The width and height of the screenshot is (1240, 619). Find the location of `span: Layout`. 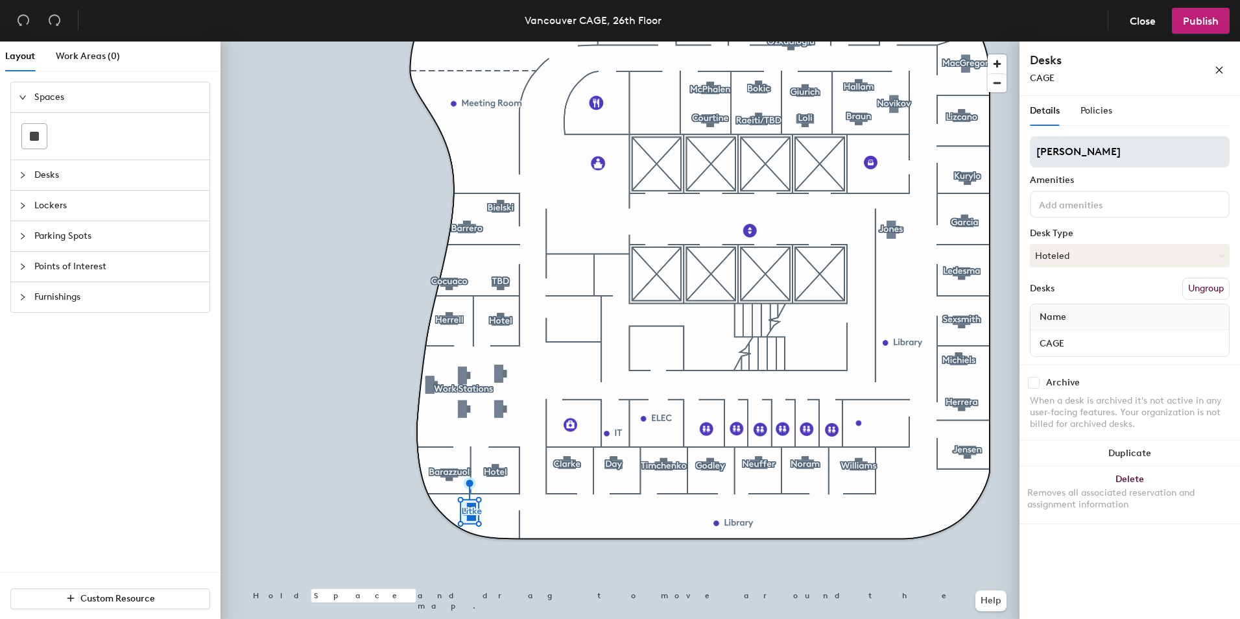

span: Layout is located at coordinates (20, 56).